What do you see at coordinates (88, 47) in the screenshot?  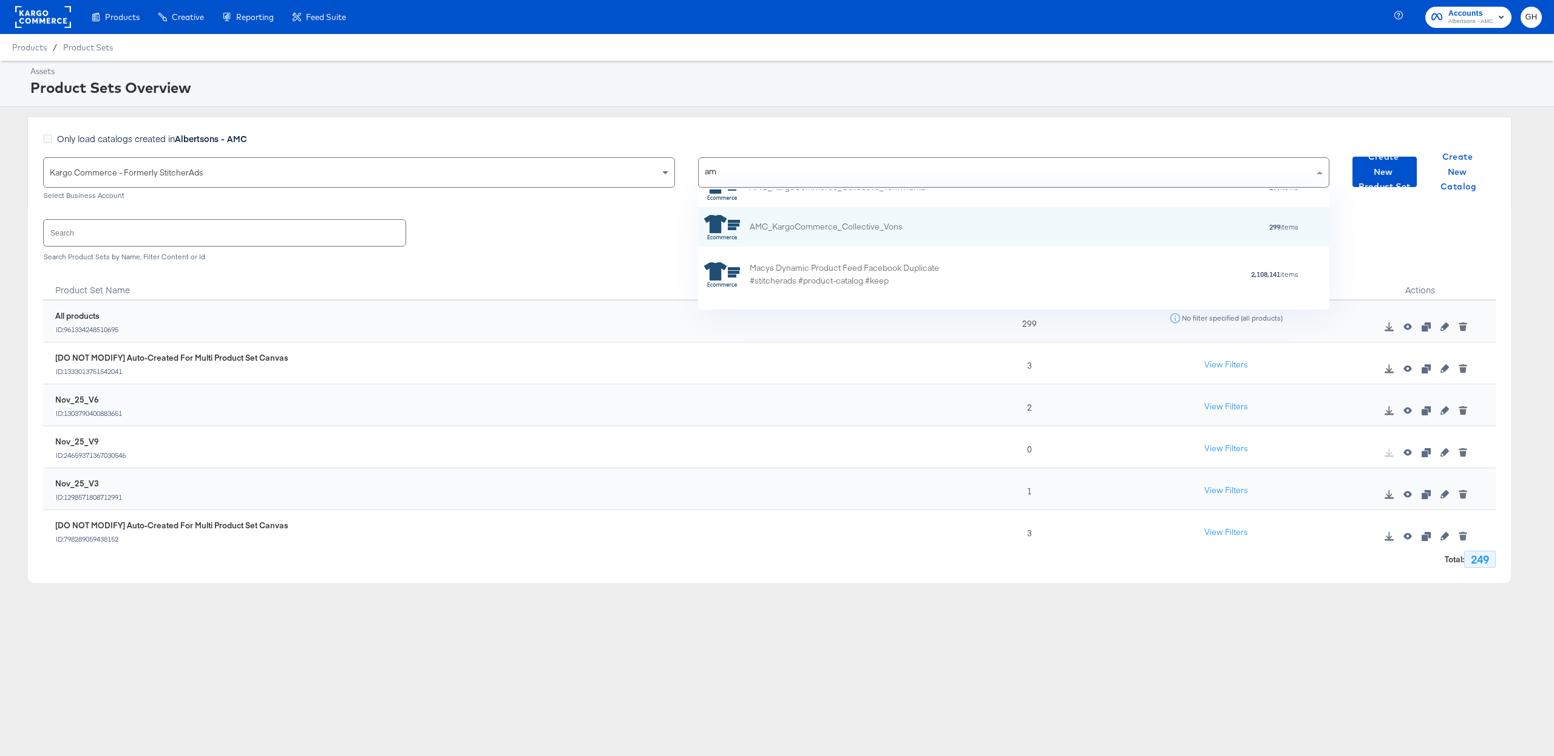 I see `span: Product Sets` at bounding box center [88, 47].